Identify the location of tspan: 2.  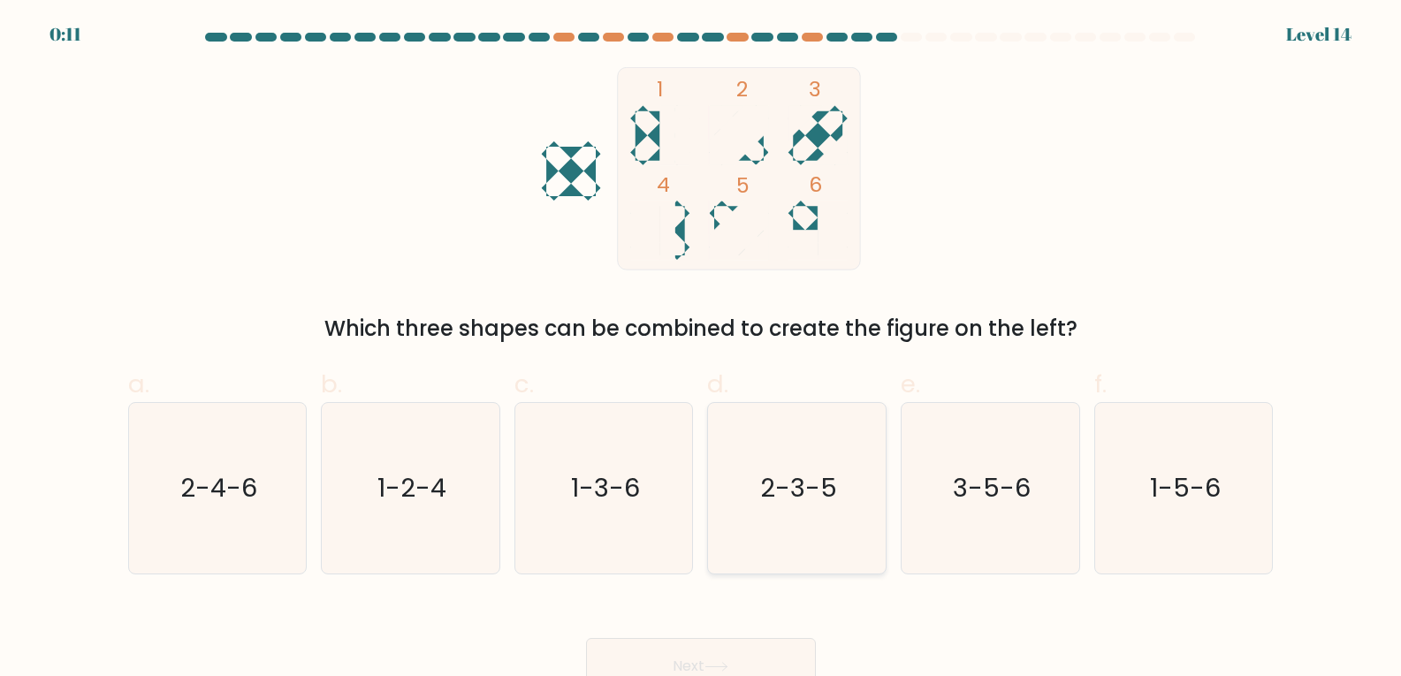
(740, 88).